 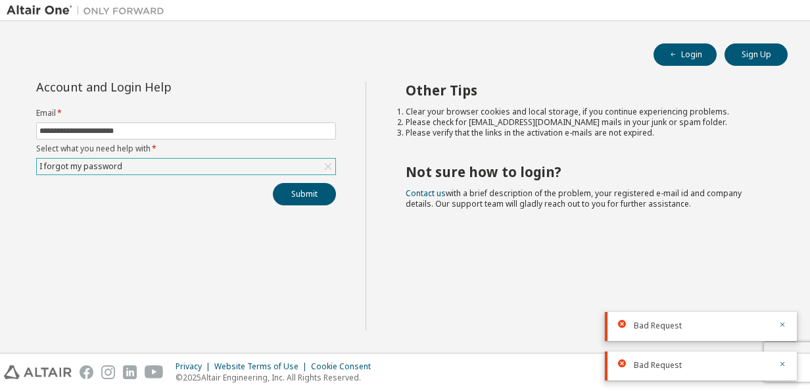 What do you see at coordinates (154, 372) in the screenshot?
I see `img: youtube.svg` at bounding box center [154, 372].